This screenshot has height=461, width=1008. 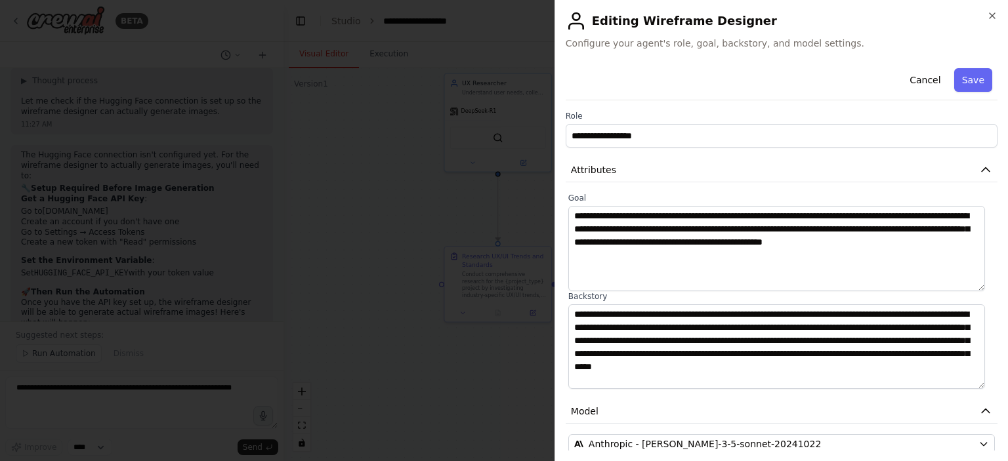 I want to click on span: Attributes, so click(x=593, y=170).